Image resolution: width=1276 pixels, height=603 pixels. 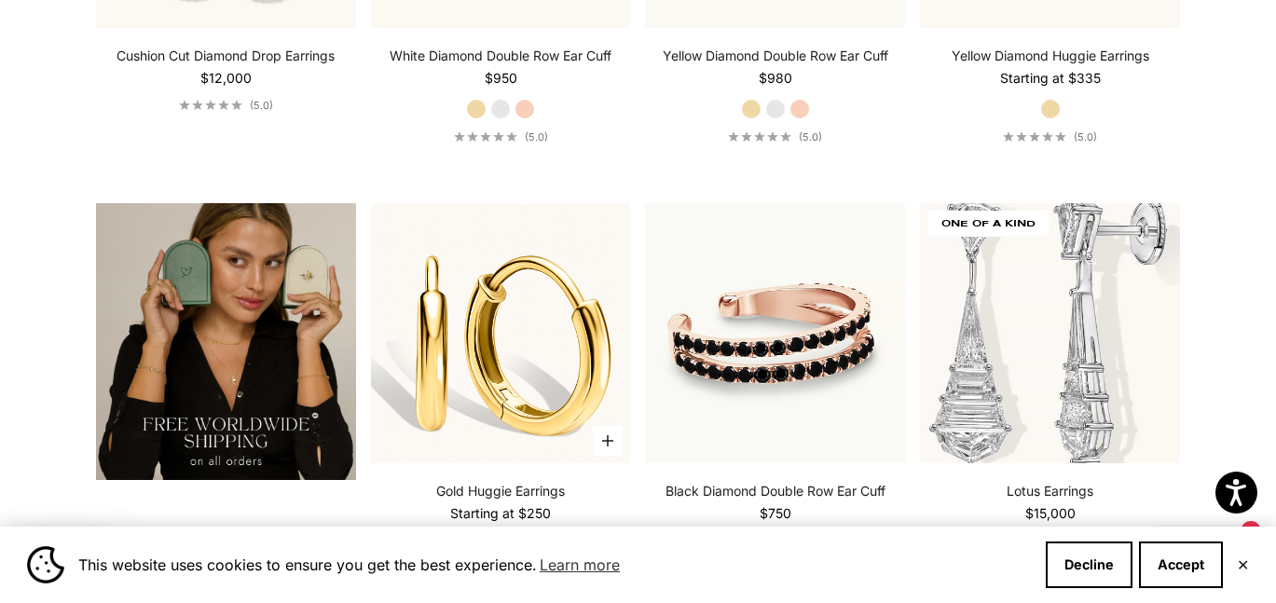 What do you see at coordinates (1050, 333) in the screenshot?
I see `img: Lotus Earrings` at bounding box center [1050, 333].